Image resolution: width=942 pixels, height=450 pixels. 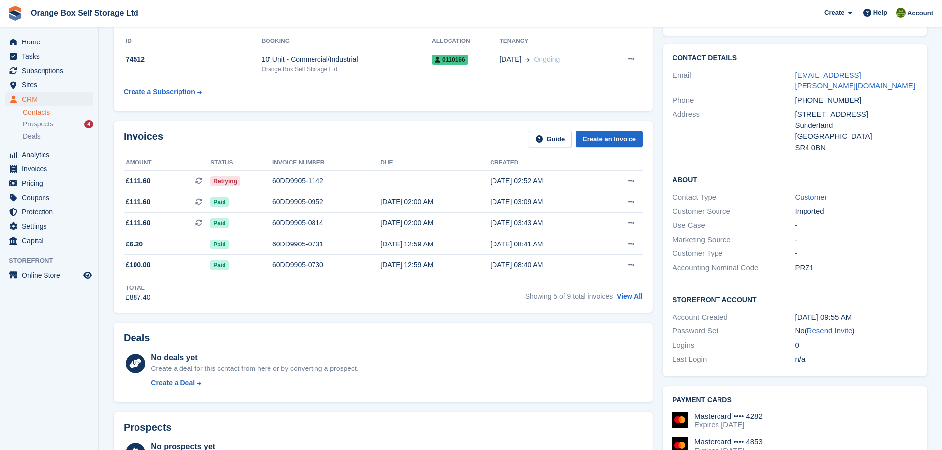 I want to click on div: 4, so click(x=89, y=124).